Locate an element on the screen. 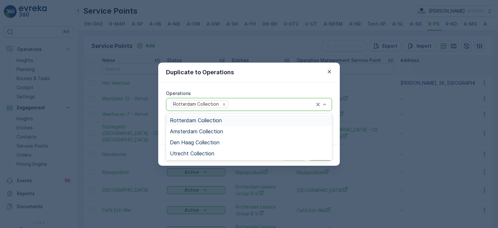 The height and width of the screenshot is (228, 498). span: Amsterdam Collection is located at coordinates (196, 131).